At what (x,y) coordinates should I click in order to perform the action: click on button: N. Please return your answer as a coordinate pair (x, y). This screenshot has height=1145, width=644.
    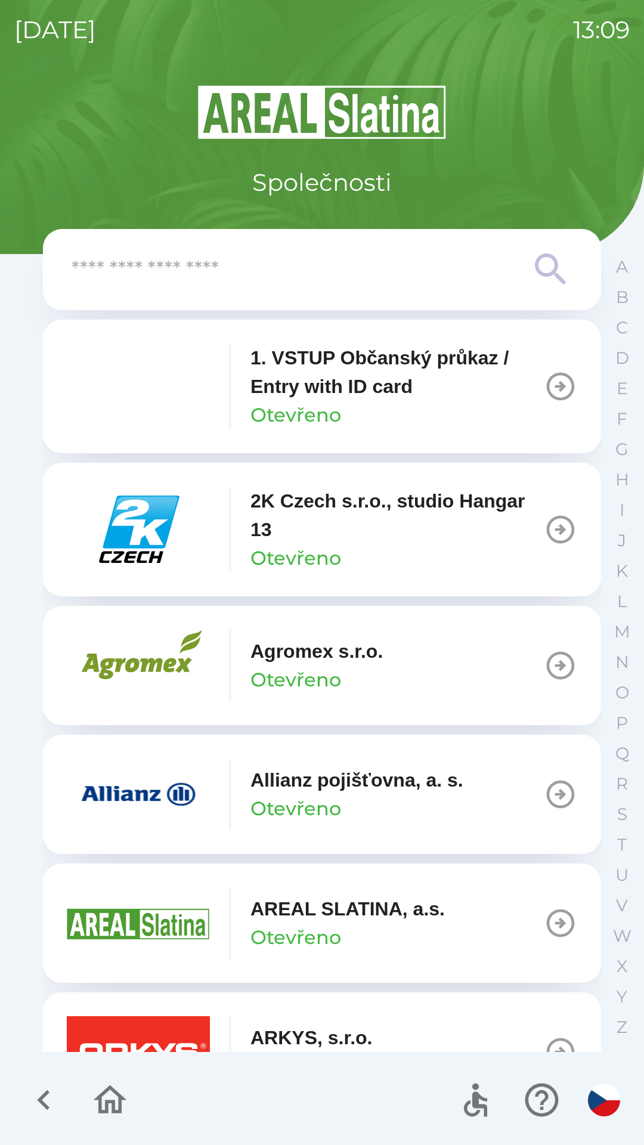
    Looking at the image, I should click on (622, 662).